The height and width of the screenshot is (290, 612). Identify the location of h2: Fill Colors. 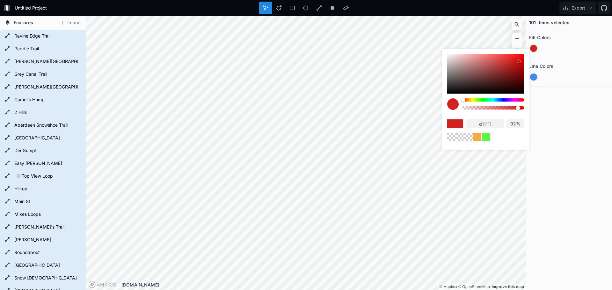
(540, 37).